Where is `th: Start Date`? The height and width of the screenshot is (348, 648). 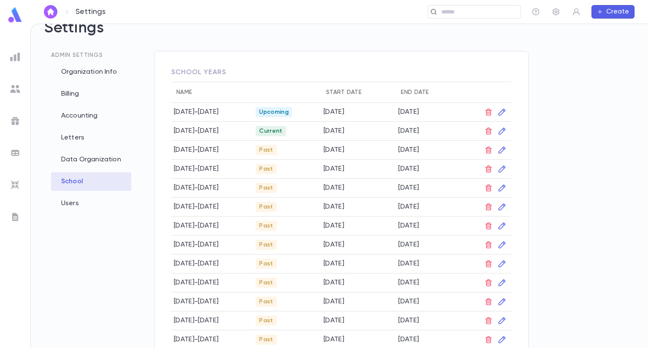 th: Start Date is located at coordinates (358, 92).